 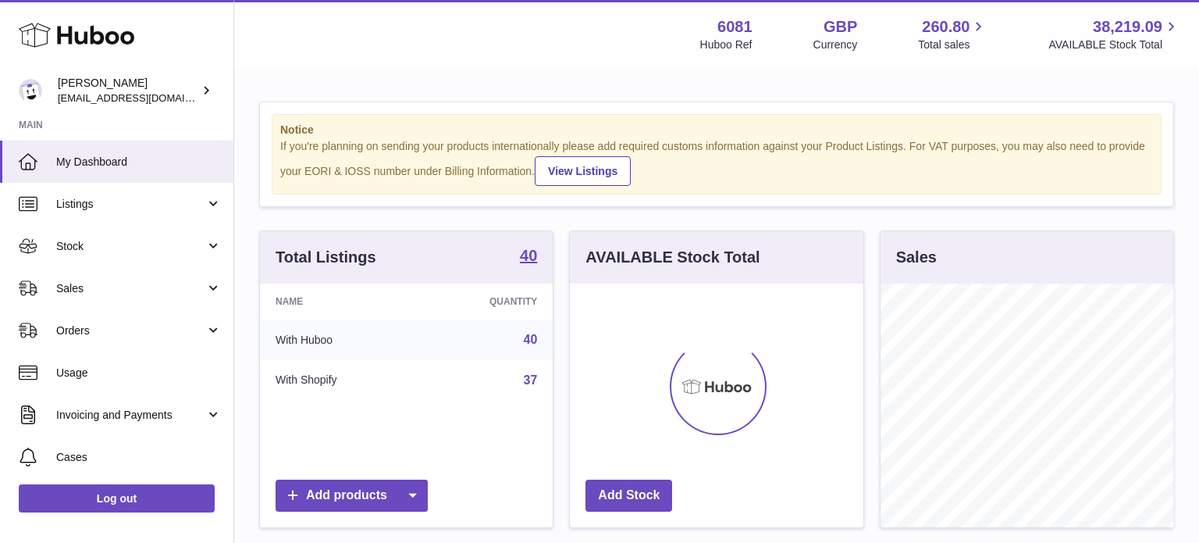 I want to click on span: 38,219.09, so click(x=1127, y=27).